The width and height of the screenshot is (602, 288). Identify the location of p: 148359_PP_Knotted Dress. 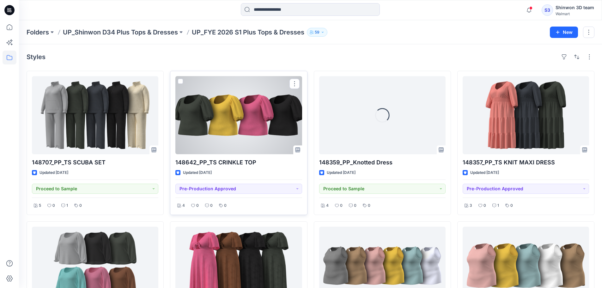
(382, 162).